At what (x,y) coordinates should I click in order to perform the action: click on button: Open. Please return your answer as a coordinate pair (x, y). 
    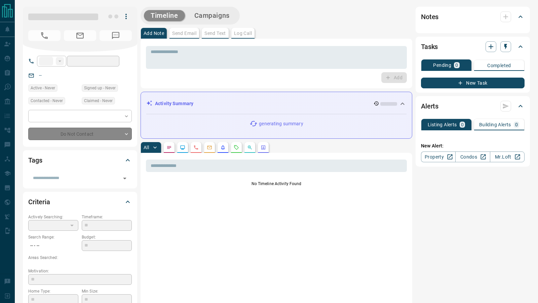
    Looking at the image, I should click on (125, 178).